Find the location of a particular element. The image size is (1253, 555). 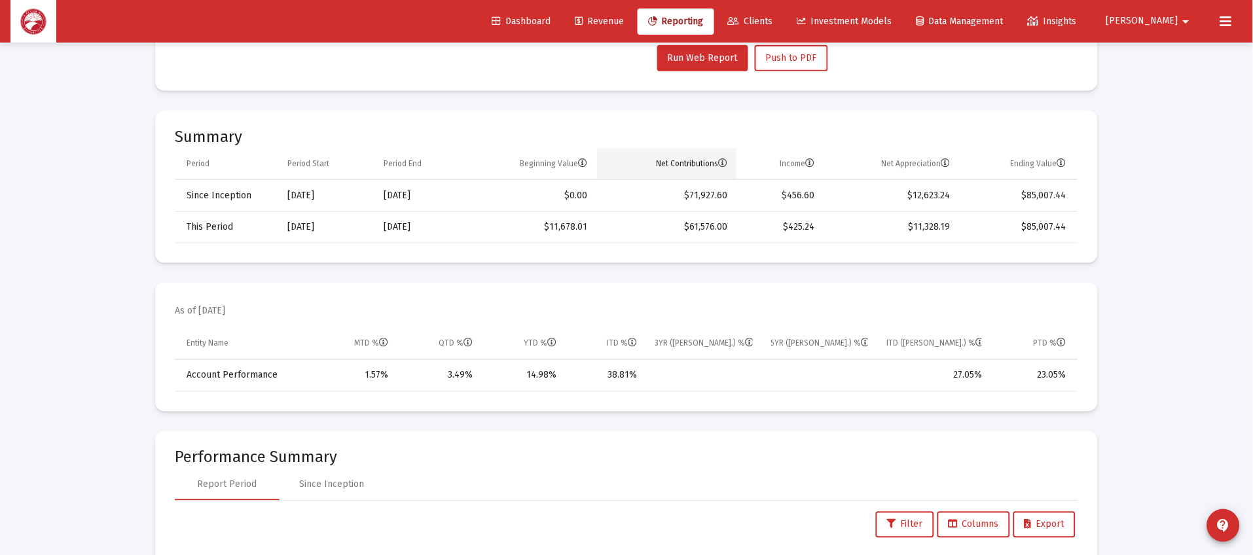

div: Period End is located at coordinates (402, 164).